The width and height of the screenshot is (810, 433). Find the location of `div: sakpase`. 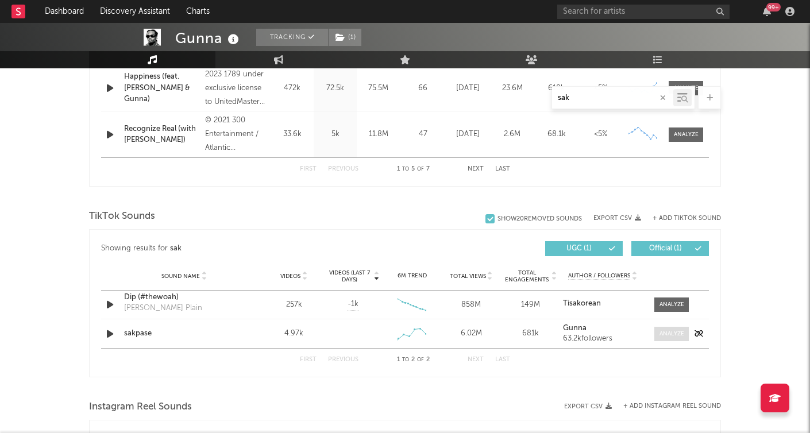

div: sakpase is located at coordinates (184, 334).